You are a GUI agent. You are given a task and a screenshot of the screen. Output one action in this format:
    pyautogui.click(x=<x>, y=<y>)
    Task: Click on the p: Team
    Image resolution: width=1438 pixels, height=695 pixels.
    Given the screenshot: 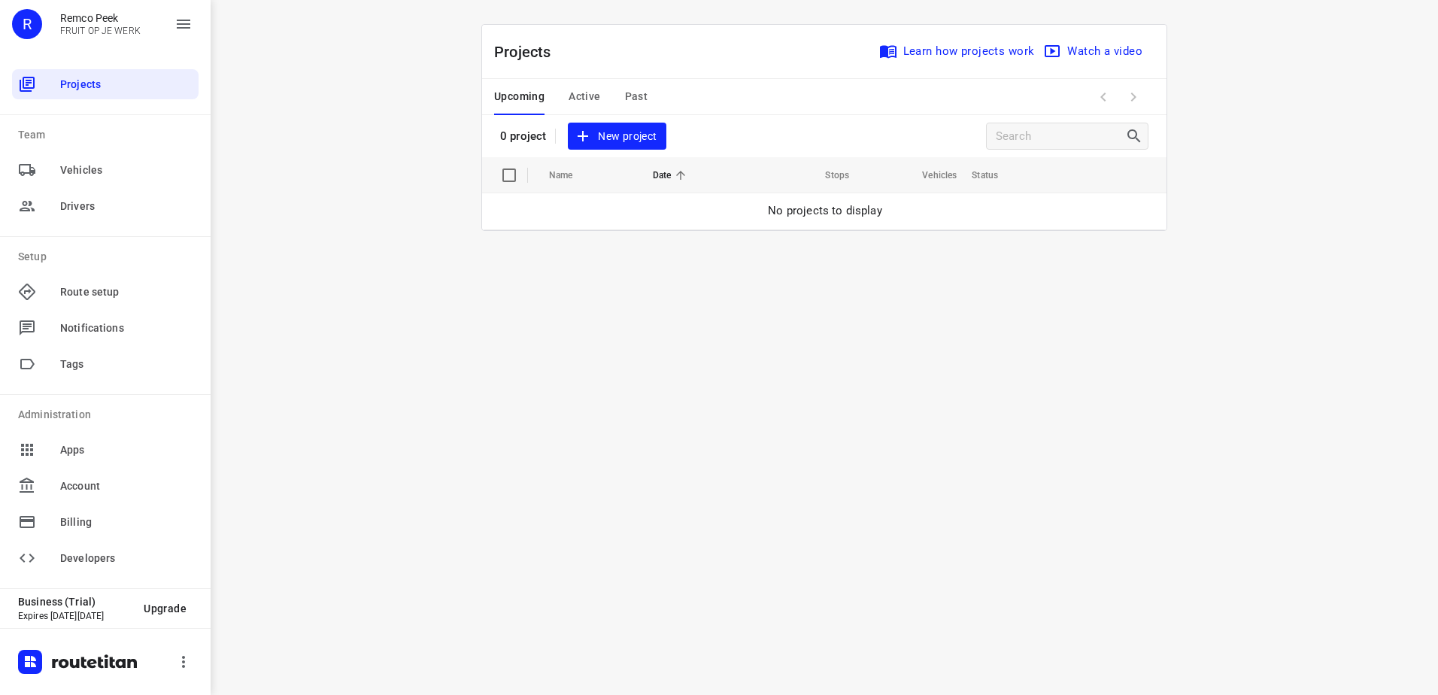 What is the action you would take?
    pyautogui.click(x=108, y=135)
    